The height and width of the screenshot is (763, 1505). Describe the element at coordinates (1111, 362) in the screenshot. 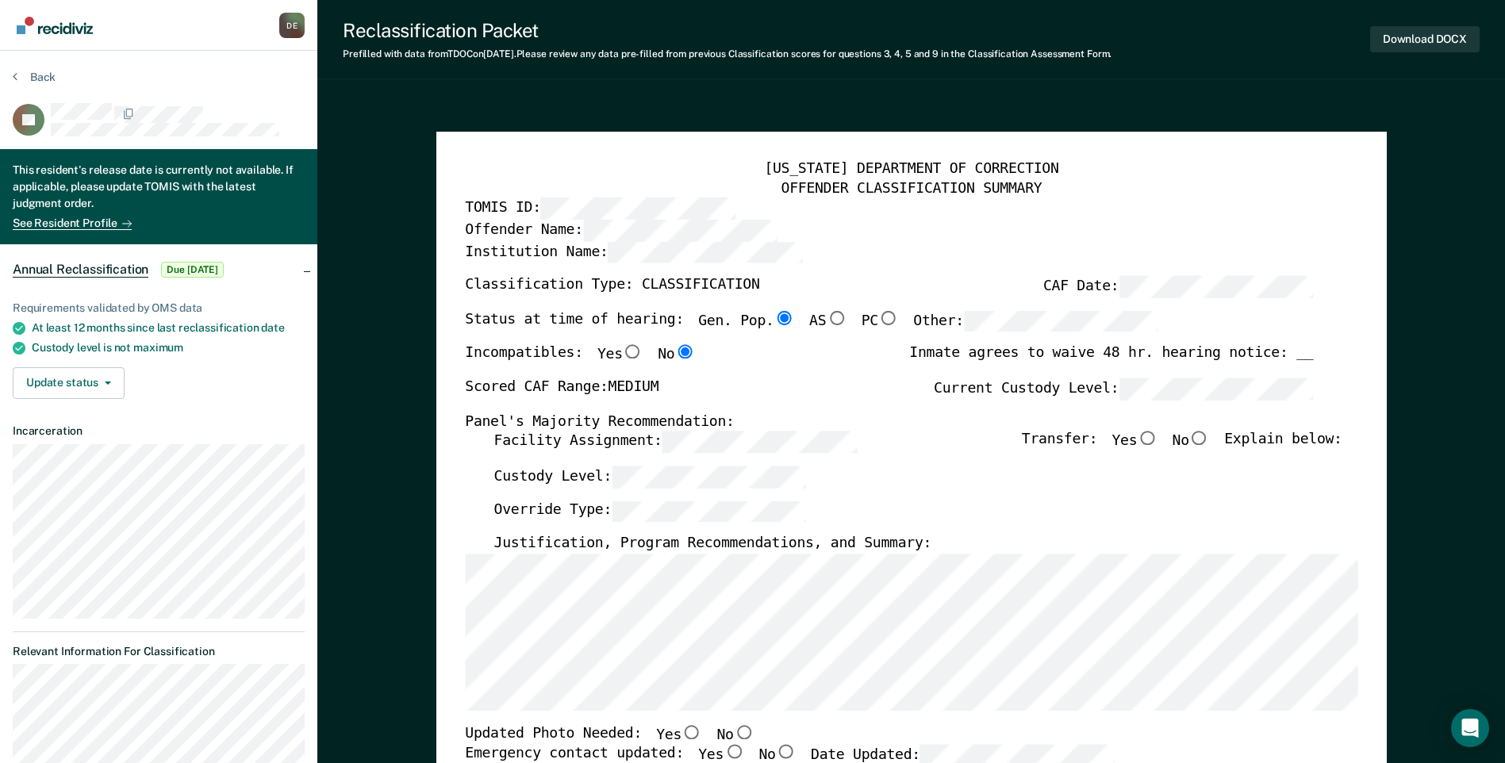

I see `div: Inmate agrees to waive 48 hr. hearing notice: __` at that location.